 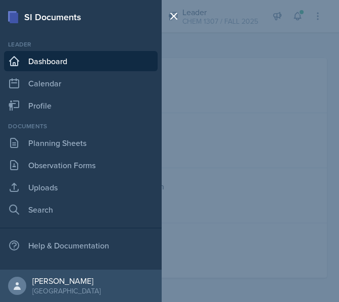 I want to click on div: Leader, so click(x=81, y=44).